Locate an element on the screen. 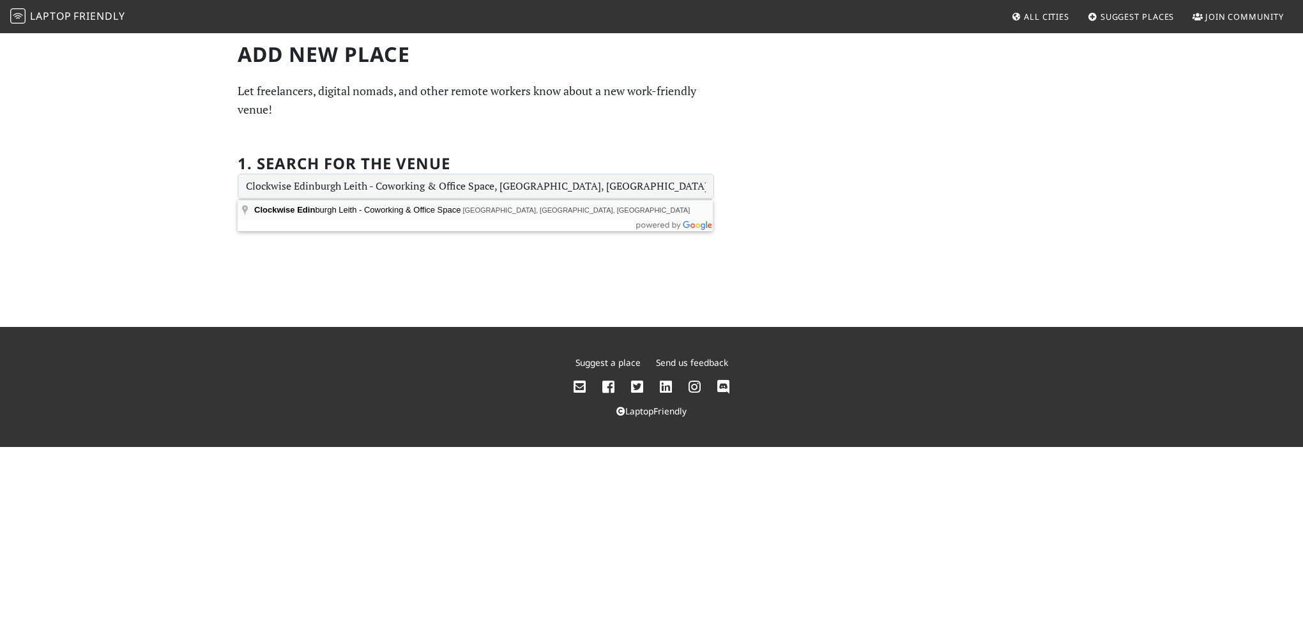 The height and width of the screenshot is (636, 1303). input: Enter a location is located at coordinates (476, 187).